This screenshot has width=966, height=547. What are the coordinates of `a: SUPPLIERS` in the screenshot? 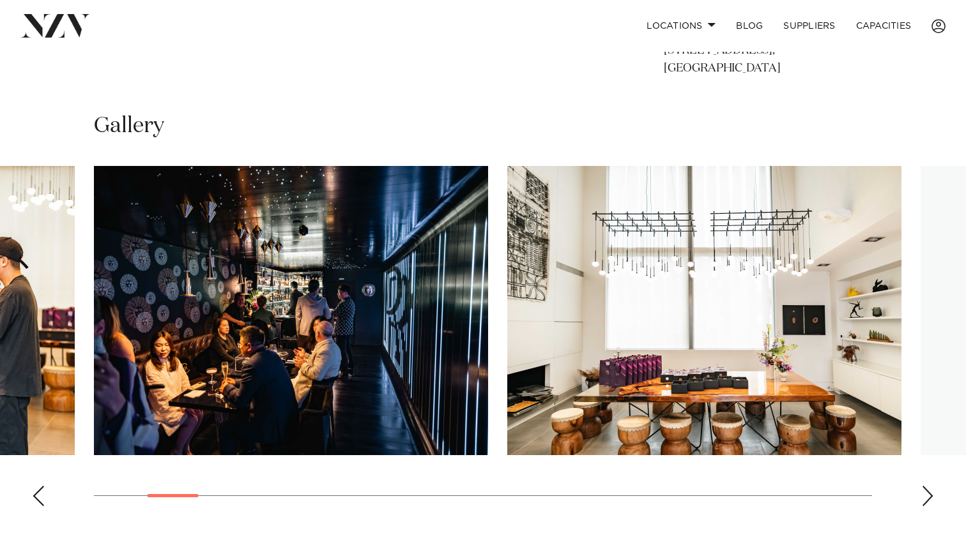 It's located at (808, 26).